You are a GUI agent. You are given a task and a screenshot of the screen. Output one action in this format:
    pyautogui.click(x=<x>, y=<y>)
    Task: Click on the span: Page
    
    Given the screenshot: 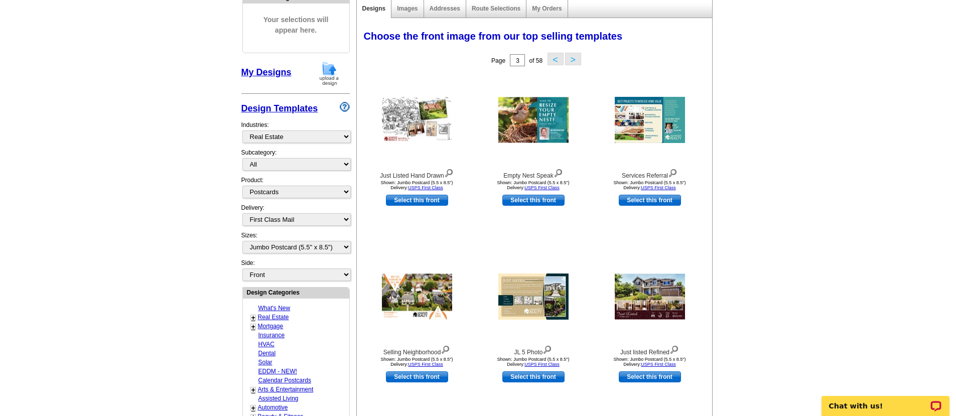 What is the action you would take?
    pyautogui.click(x=498, y=61)
    